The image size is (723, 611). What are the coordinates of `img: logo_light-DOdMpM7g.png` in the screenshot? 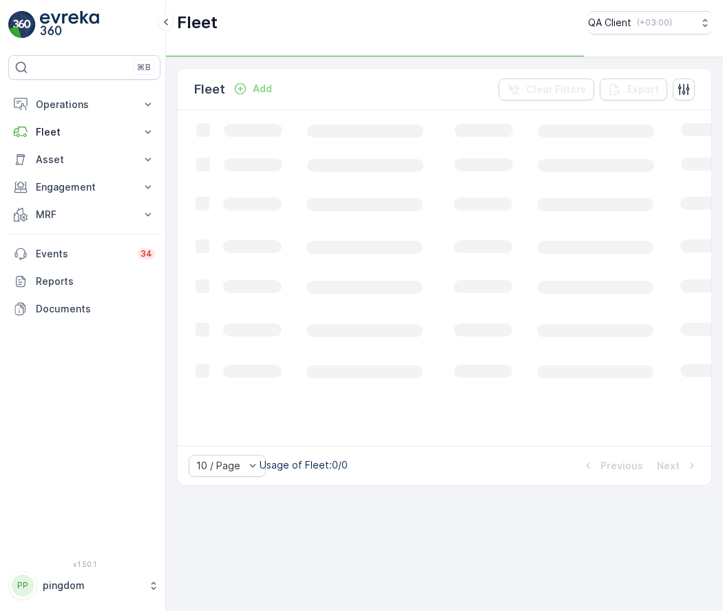 It's located at (70, 25).